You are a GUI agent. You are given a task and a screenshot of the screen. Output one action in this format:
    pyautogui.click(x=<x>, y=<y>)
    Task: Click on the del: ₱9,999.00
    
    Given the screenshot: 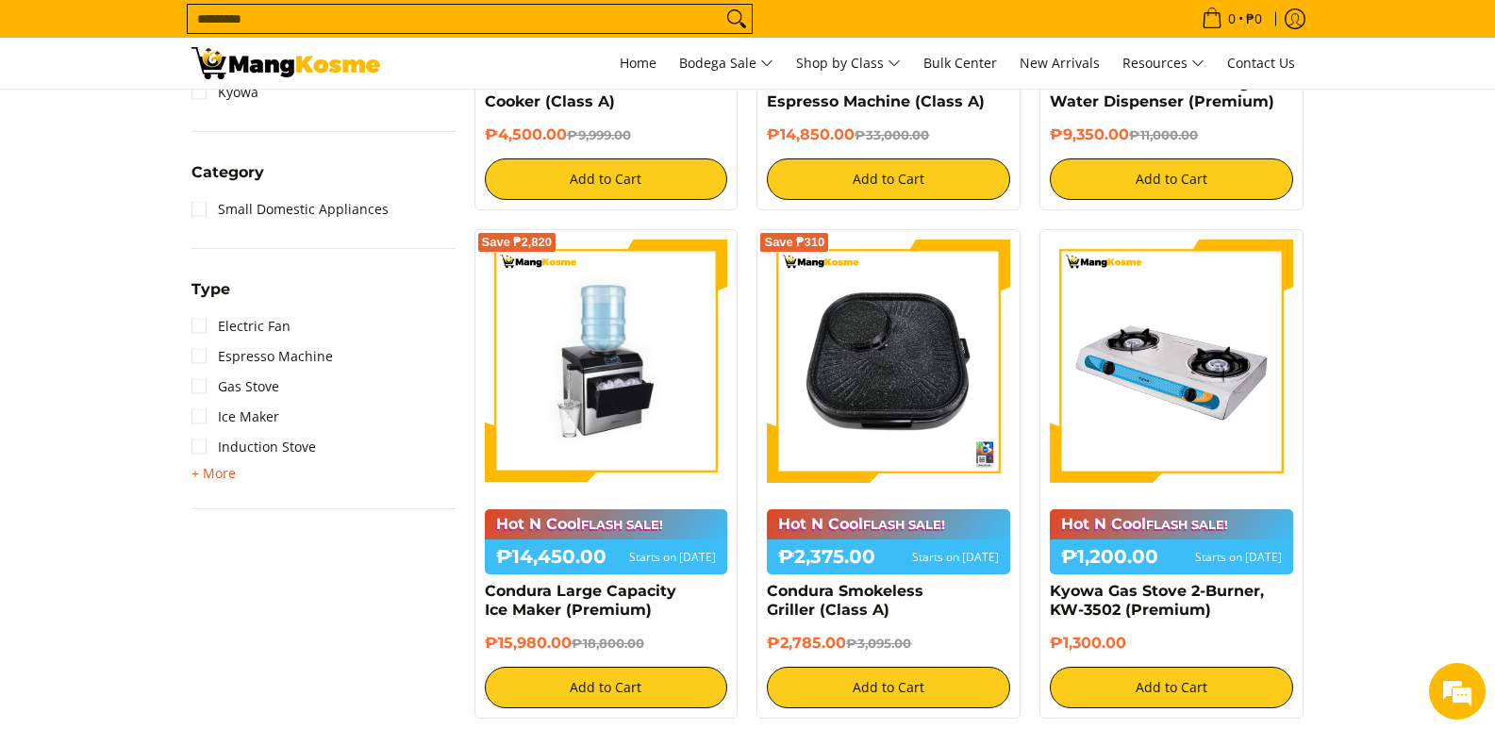 What is the action you would take?
    pyautogui.click(x=599, y=135)
    